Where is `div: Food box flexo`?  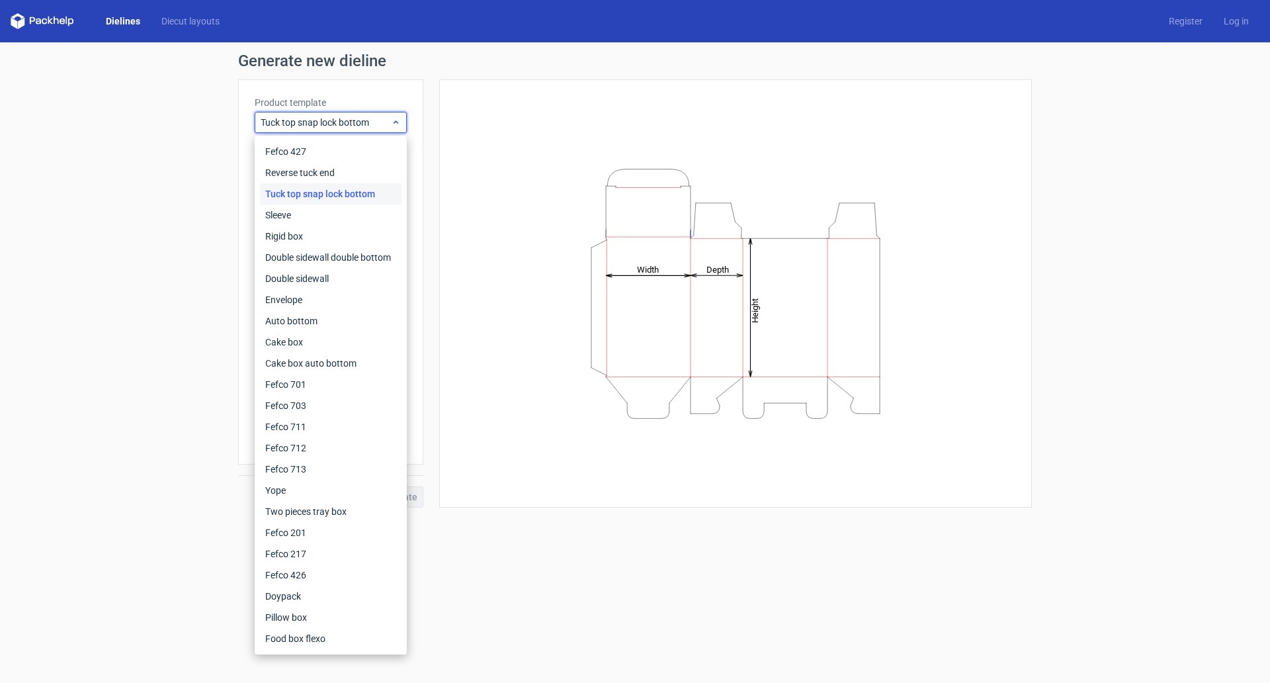 div: Food box flexo is located at coordinates (331, 638).